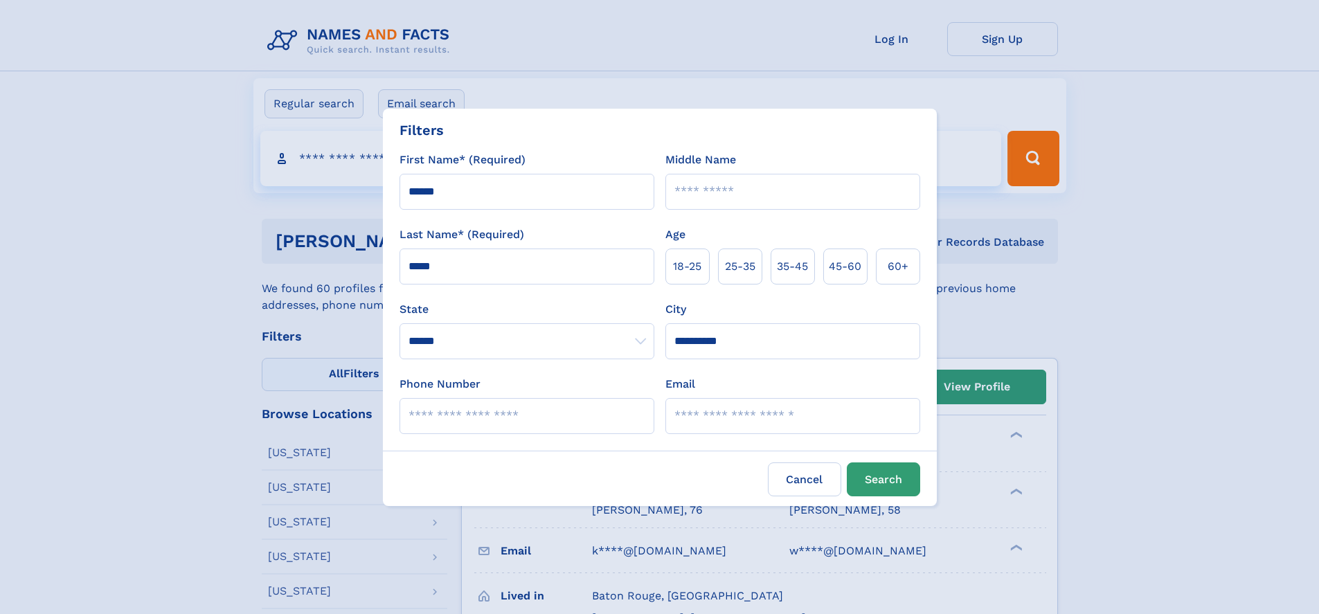 This screenshot has width=1319, height=614. Describe the element at coordinates (687, 267) in the screenshot. I see `span: 18‑25` at that location.